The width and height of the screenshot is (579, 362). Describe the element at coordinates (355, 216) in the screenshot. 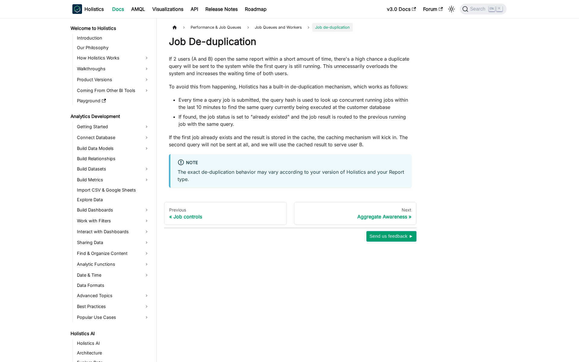

I see `div: Aggregate Awareness` at that location.